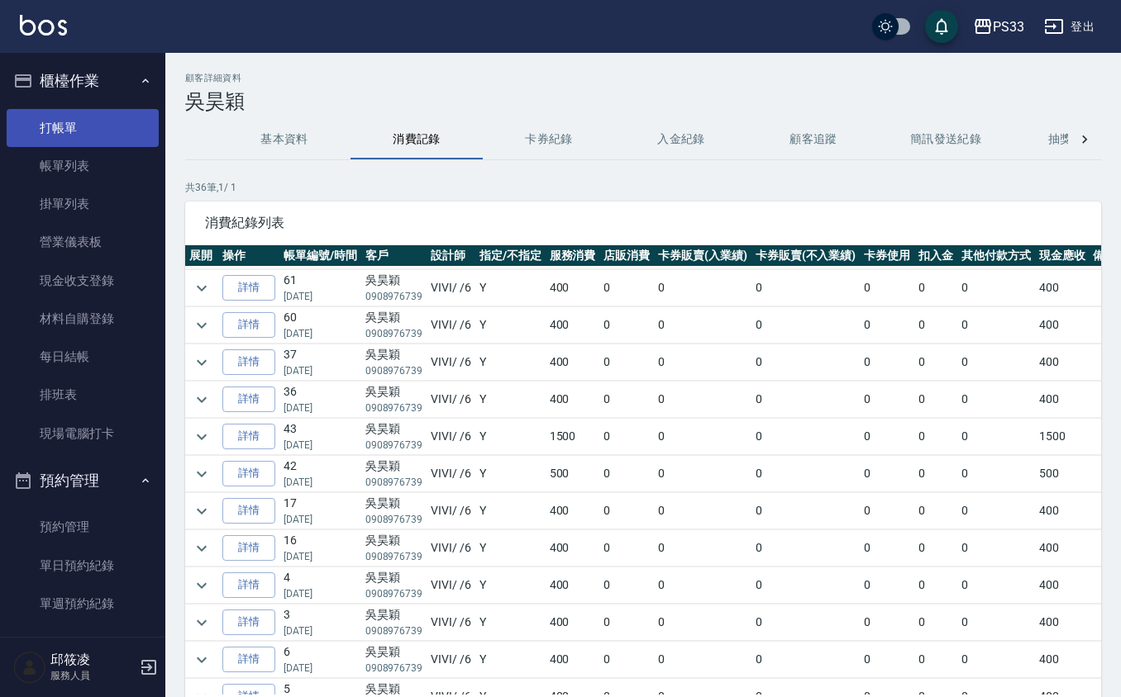 The height and width of the screenshot is (697, 1121). I want to click on a: 打帳單, so click(83, 128).